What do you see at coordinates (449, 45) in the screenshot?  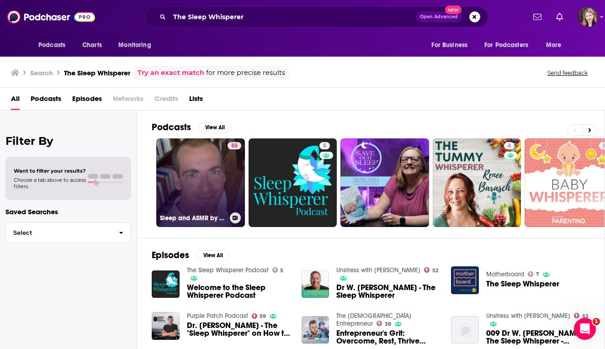 I see `span: For Business` at bounding box center [449, 45].